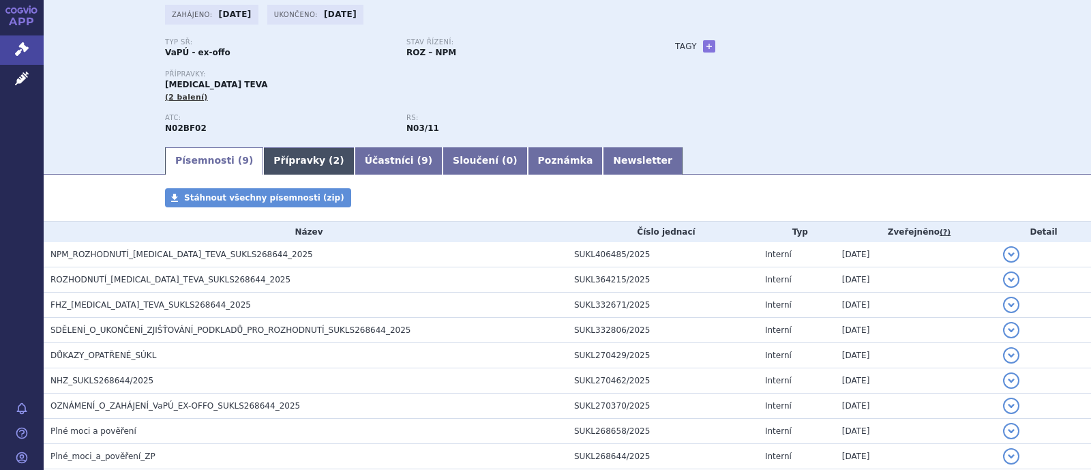  Describe the element at coordinates (406, 74) in the screenshot. I see `p: Přípravky:` at that location.